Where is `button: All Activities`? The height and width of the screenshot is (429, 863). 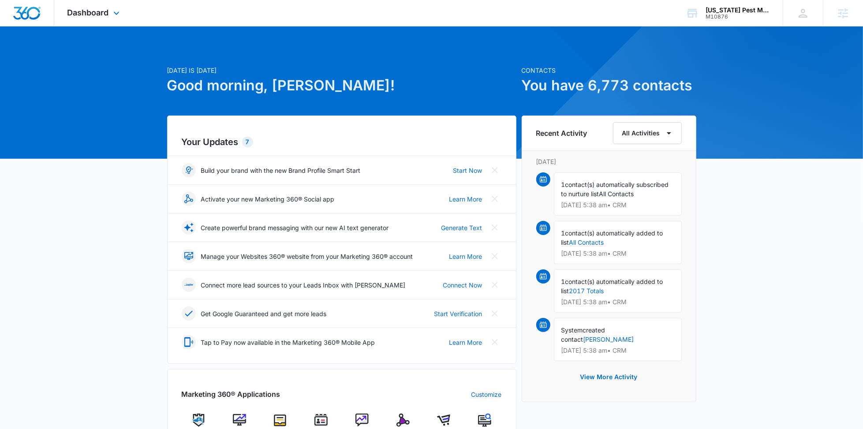 button: All Activities is located at coordinates (647, 133).